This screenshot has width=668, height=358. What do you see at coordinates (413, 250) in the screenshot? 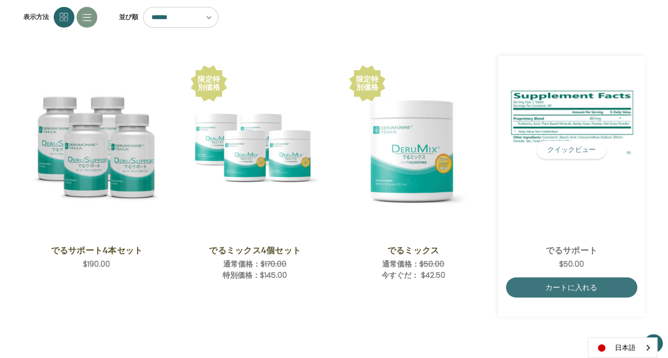
I see `a: でるミックス` at bounding box center [413, 250].